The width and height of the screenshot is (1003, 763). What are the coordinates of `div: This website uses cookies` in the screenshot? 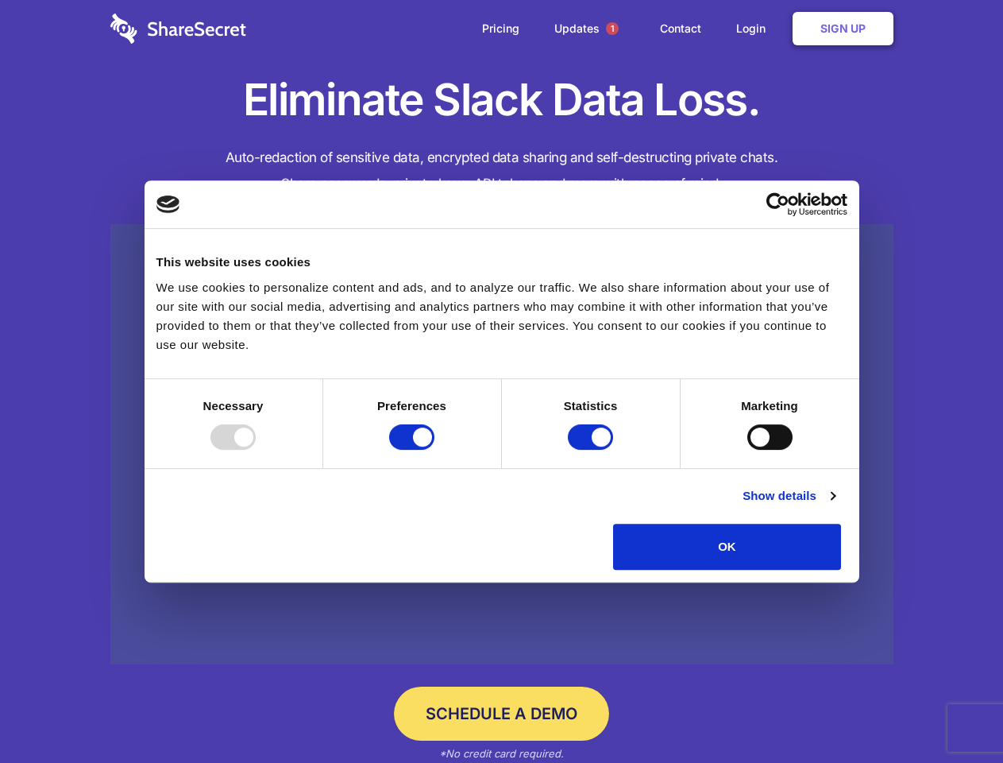 It's located at (502, 262).